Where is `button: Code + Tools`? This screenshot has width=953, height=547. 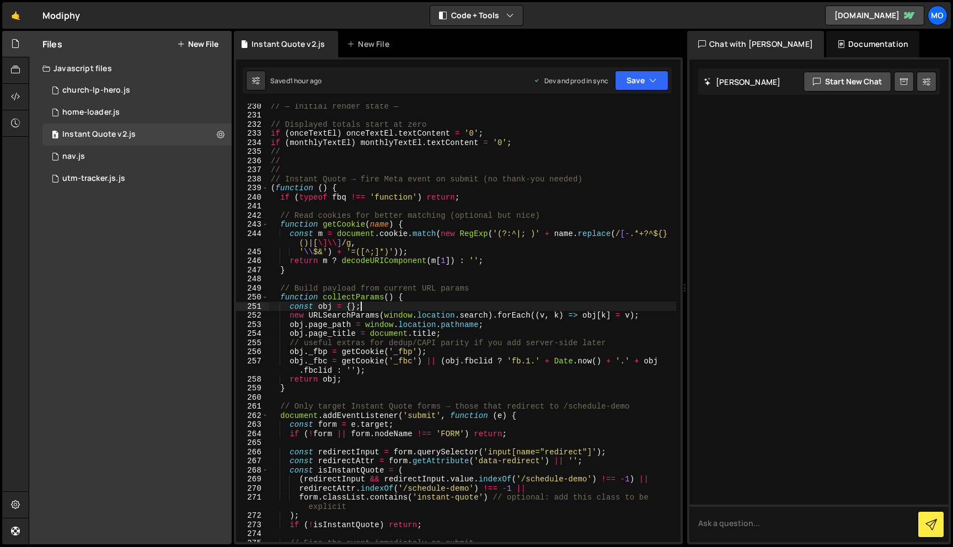 button: Code + Tools is located at coordinates (476, 15).